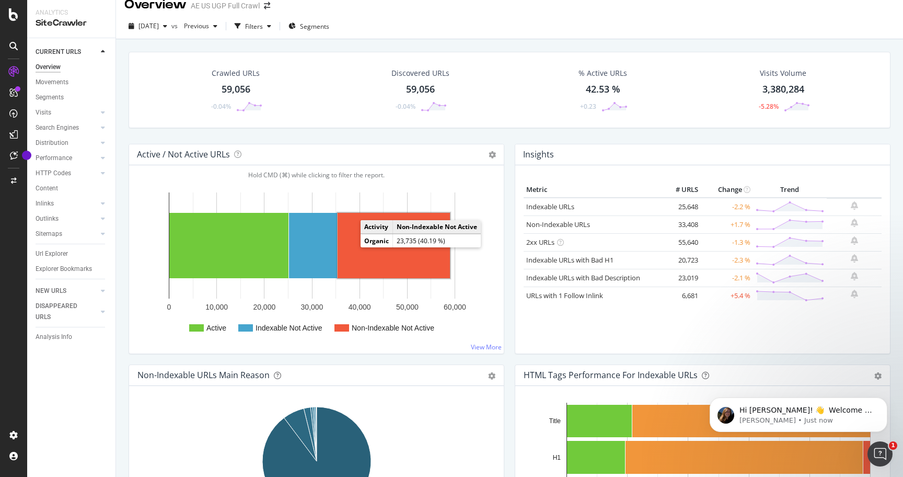 This screenshot has width=903, height=477. Describe the element at coordinates (727, 242) in the screenshot. I see `td: -1.3 %` at that location.